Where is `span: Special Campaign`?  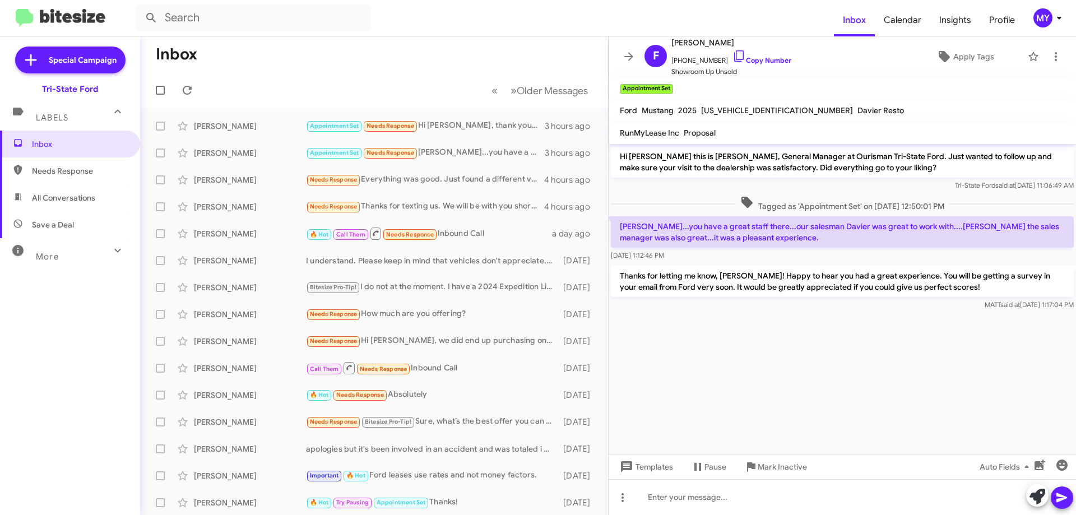 span: Special Campaign is located at coordinates (82, 60).